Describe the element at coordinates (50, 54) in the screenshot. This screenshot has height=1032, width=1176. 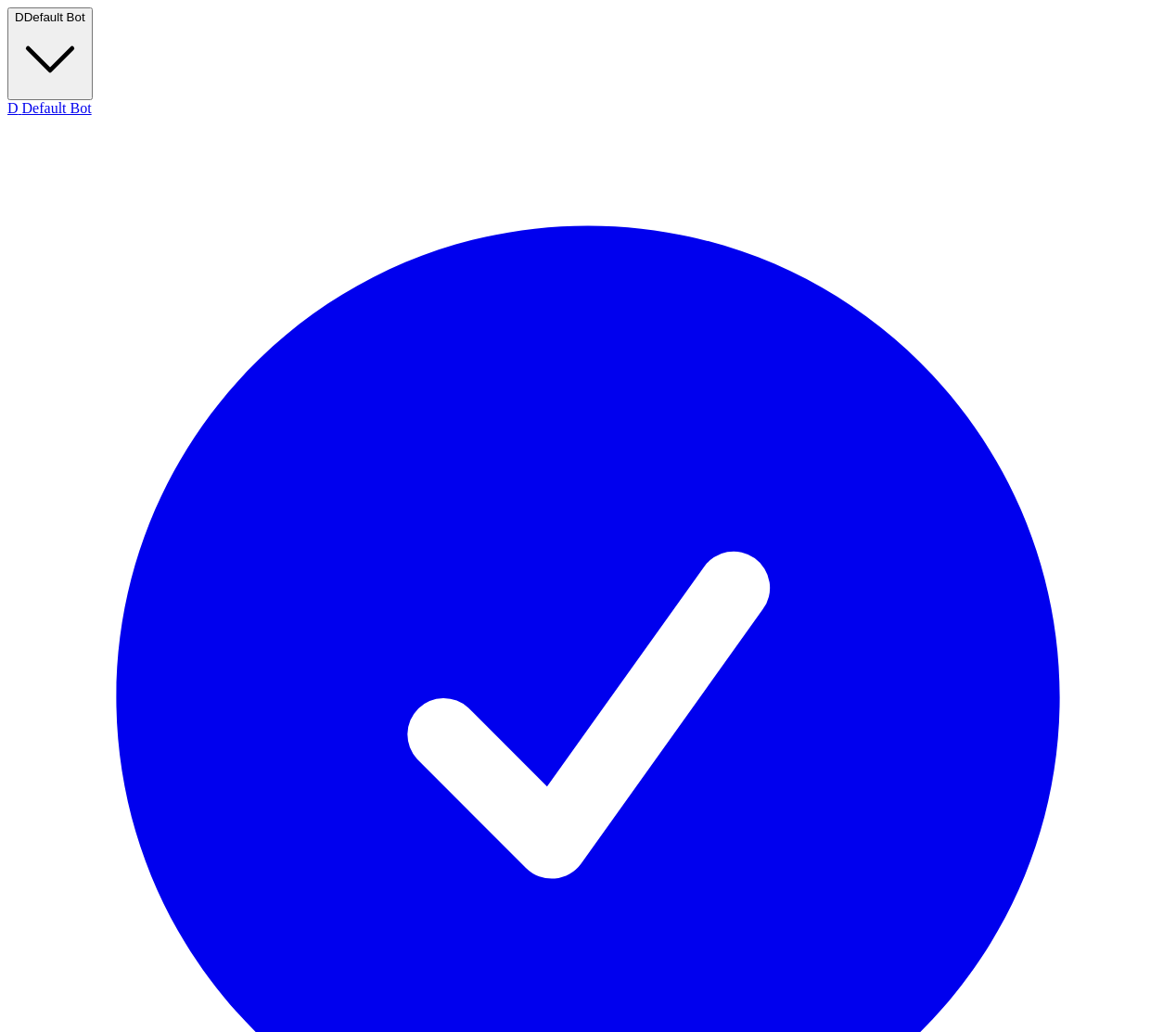
I see `button: DDefault Bot` at that location.